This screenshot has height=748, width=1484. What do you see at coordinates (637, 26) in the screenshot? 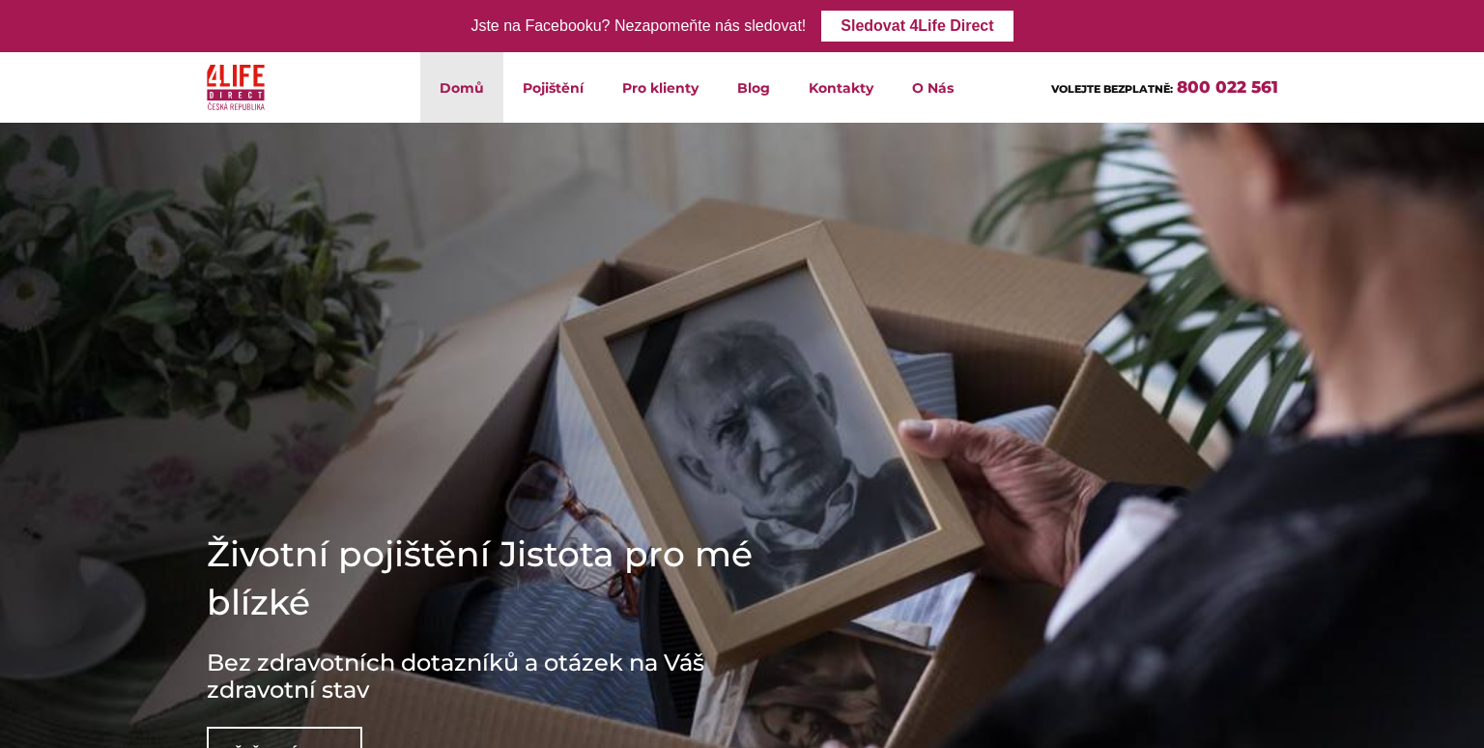
I see `div: Jste na Facebooku? Nezapomeňte nás sledovat!` at bounding box center [637, 26].